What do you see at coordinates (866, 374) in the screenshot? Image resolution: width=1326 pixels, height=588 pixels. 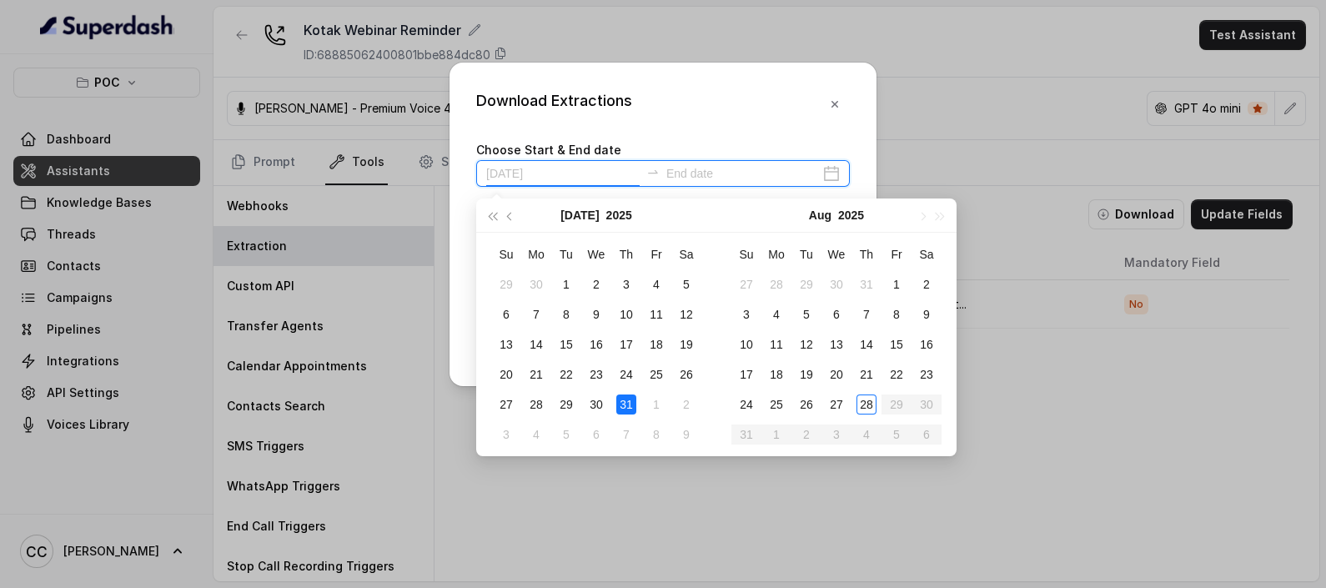 I see `td: 2025-08-21` at bounding box center [866, 374].